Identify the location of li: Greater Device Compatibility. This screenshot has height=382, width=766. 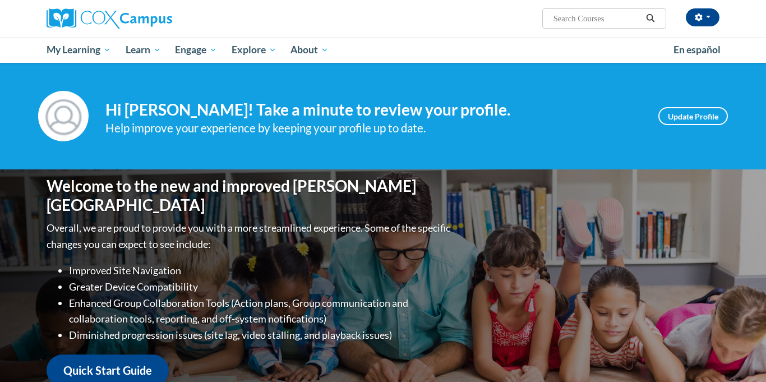
(261, 287).